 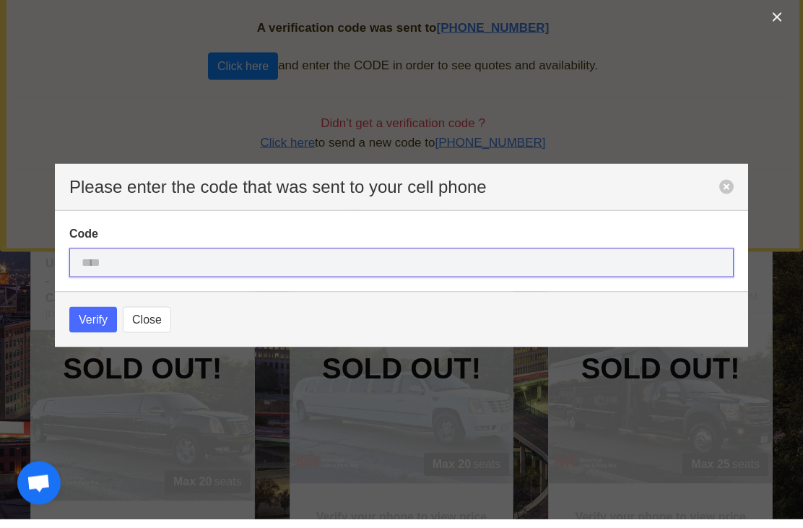 What do you see at coordinates (93, 328) in the screenshot?
I see `span: Verify` at bounding box center [93, 328].